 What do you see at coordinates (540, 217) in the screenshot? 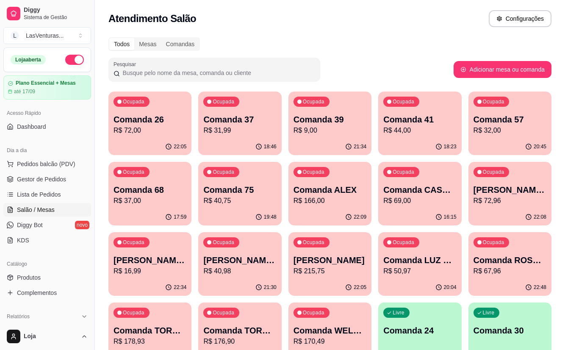
I see `p: 22:08` at bounding box center [540, 217].